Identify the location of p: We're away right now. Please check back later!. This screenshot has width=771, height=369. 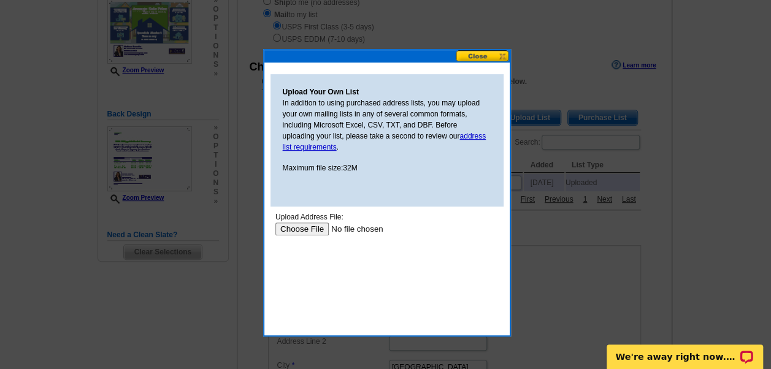
(78, 26).